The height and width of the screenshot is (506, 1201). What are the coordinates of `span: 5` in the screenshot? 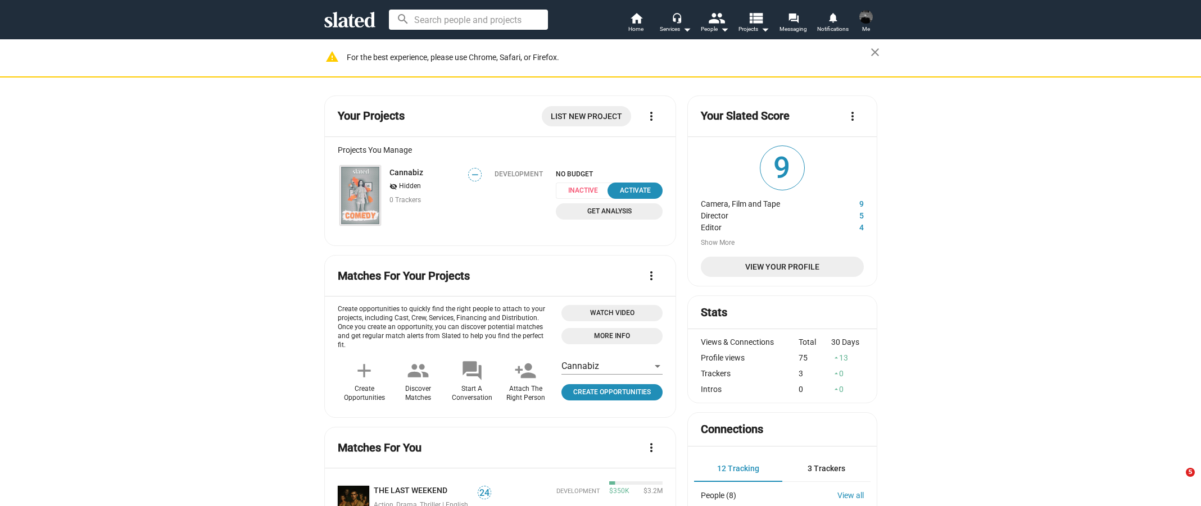 It's located at (1190, 472).